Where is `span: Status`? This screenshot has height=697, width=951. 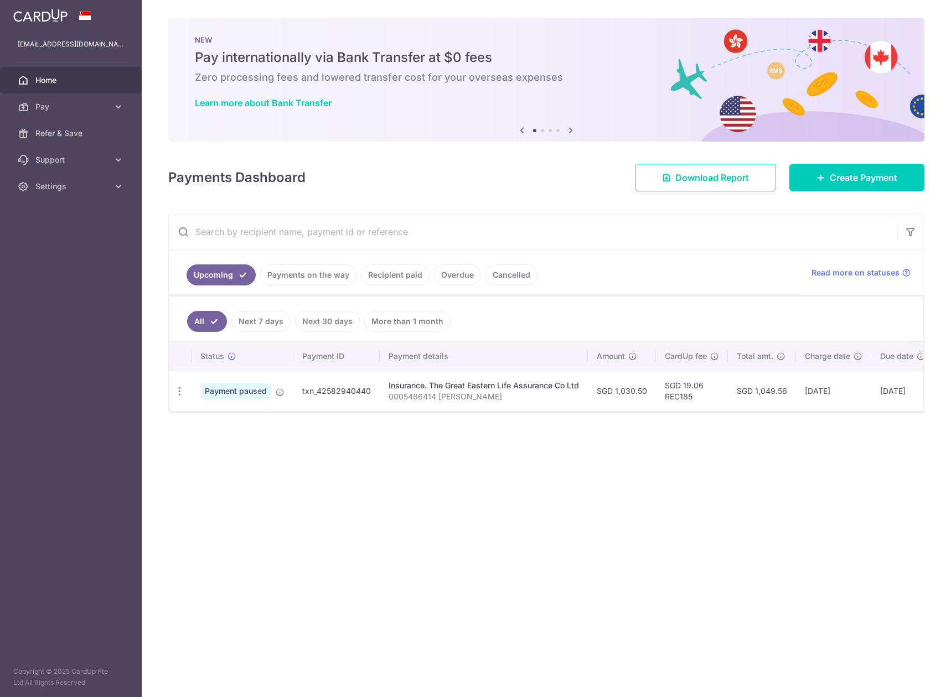 span: Status is located at coordinates (212, 356).